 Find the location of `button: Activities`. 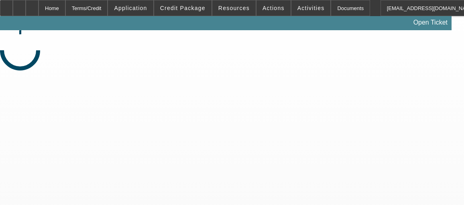

button: Activities is located at coordinates (311, 8).